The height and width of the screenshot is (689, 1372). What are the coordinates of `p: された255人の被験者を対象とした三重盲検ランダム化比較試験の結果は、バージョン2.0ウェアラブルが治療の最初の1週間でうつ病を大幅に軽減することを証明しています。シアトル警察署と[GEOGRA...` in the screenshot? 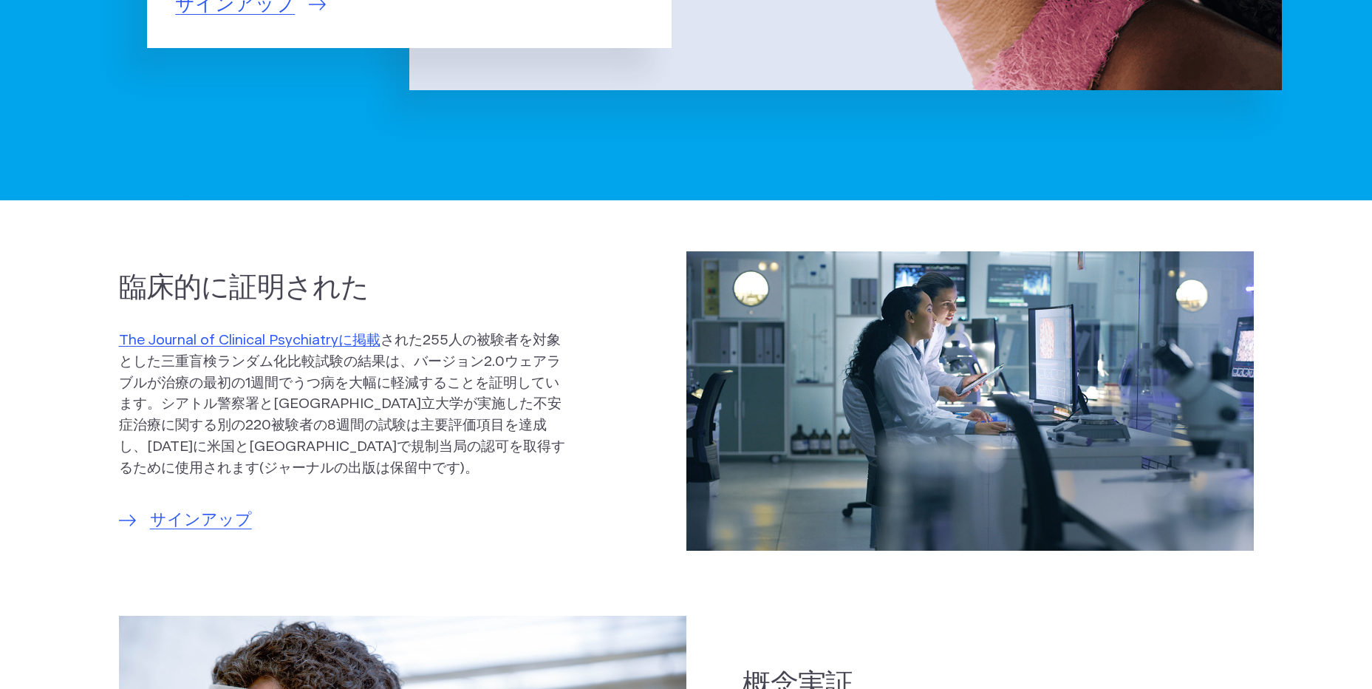 It's located at (346, 405).